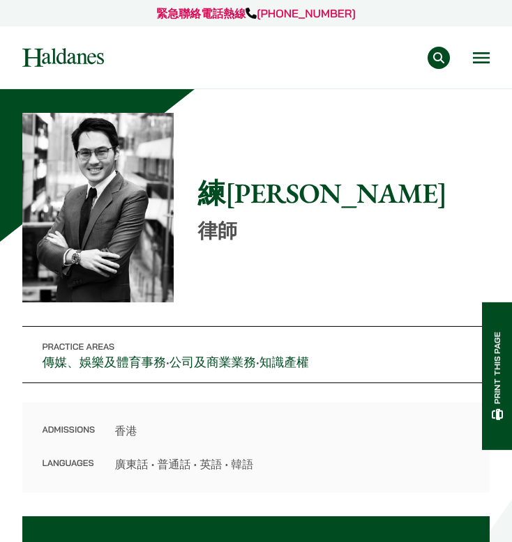  I want to click on span: Practice Areas, so click(78, 347).